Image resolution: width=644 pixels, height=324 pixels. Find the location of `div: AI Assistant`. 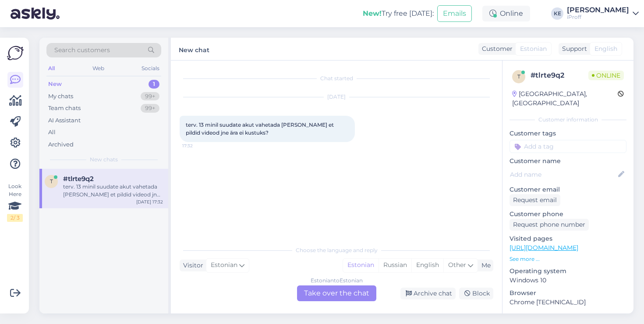

div: AI Assistant is located at coordinates (64, 120).